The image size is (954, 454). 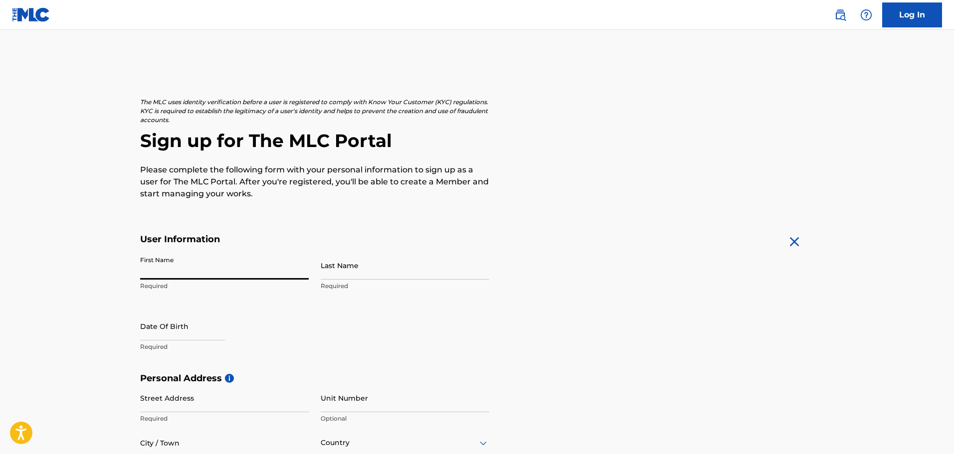 What do you see at coordinates (315, 111) in the screenshot?
I see `p: The MLC uses identity verification before a user is registered to comply with Know Your Customer ...` at bounding box center [315, 111].